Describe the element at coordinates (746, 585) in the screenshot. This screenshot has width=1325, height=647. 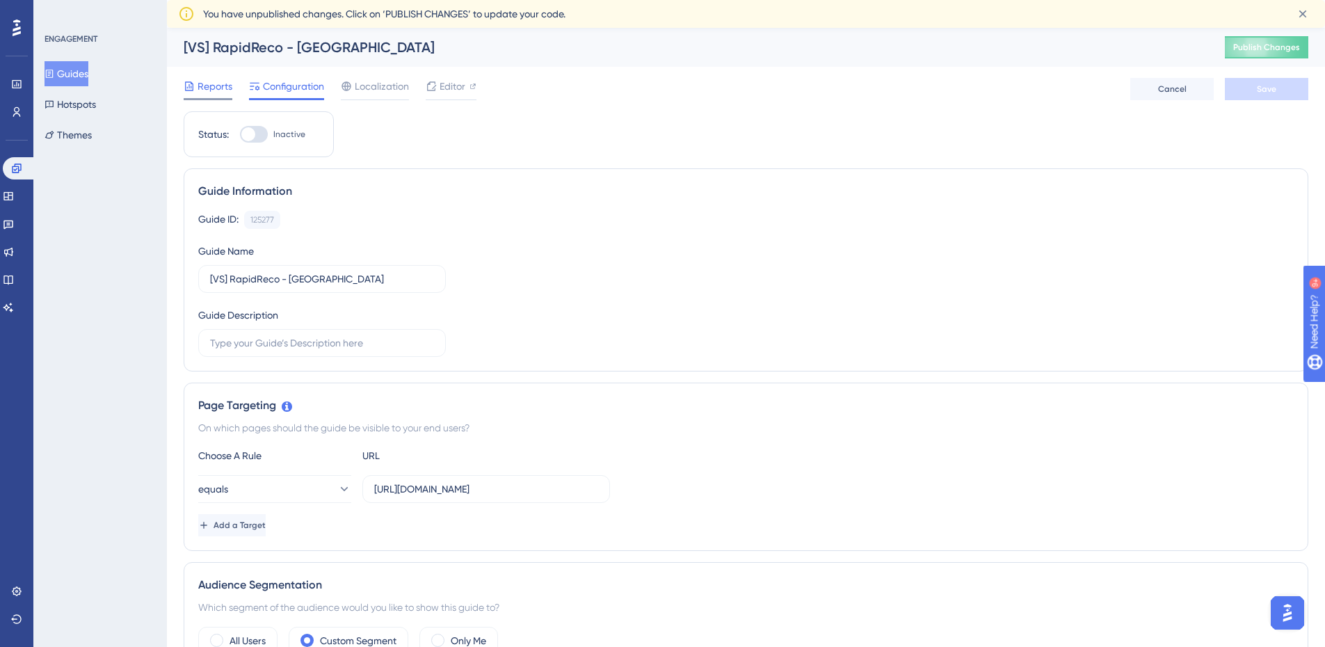
I see `div: Audience Segmentation` at that location.